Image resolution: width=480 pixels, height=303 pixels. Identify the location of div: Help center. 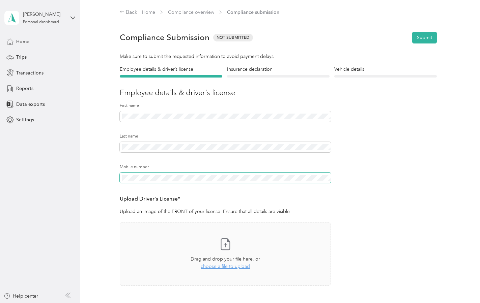
(21, 296).